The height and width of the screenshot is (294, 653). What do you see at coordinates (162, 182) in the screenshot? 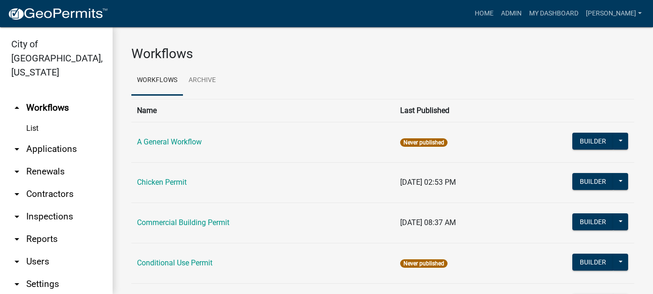
I see `a: Chicken Permit` at bounding box center [162, 182].